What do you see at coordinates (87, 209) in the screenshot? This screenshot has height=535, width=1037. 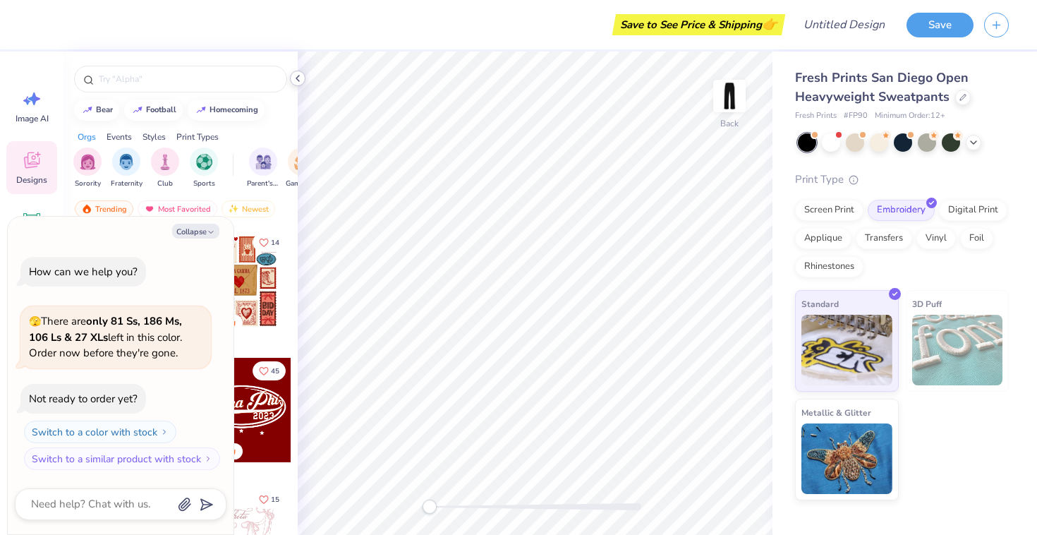 I see `img: trending.gif` at bounding box center [87, 209].